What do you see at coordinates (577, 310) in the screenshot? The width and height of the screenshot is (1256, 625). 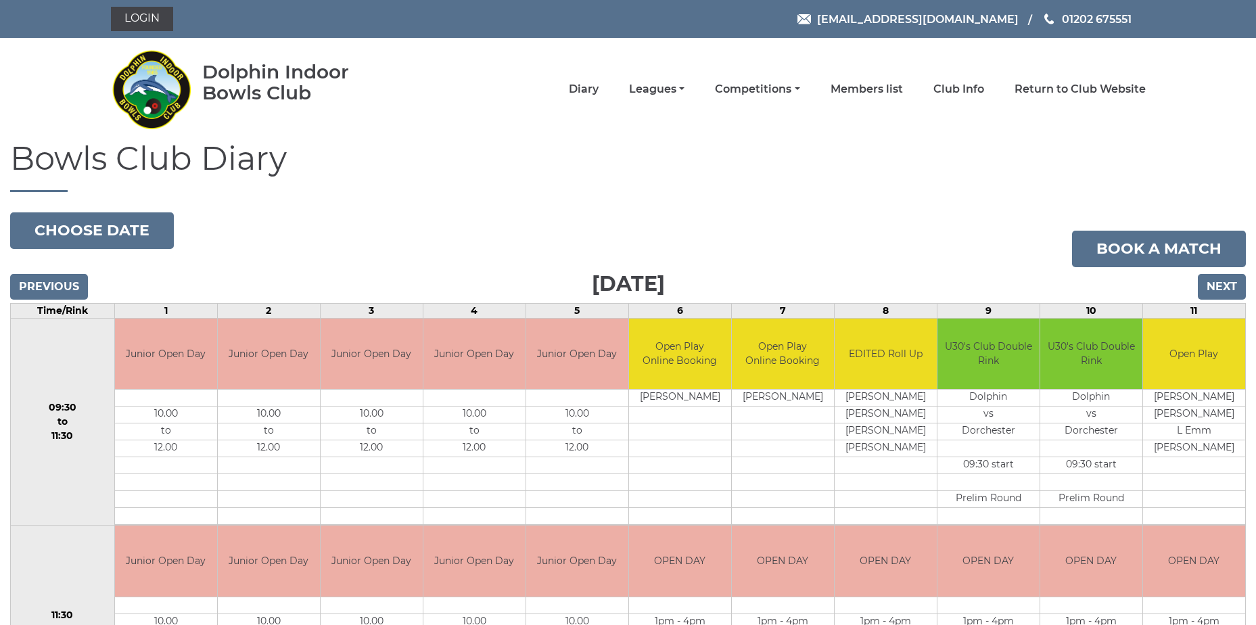 I see `td: 5` at bounding box center [577, 310].